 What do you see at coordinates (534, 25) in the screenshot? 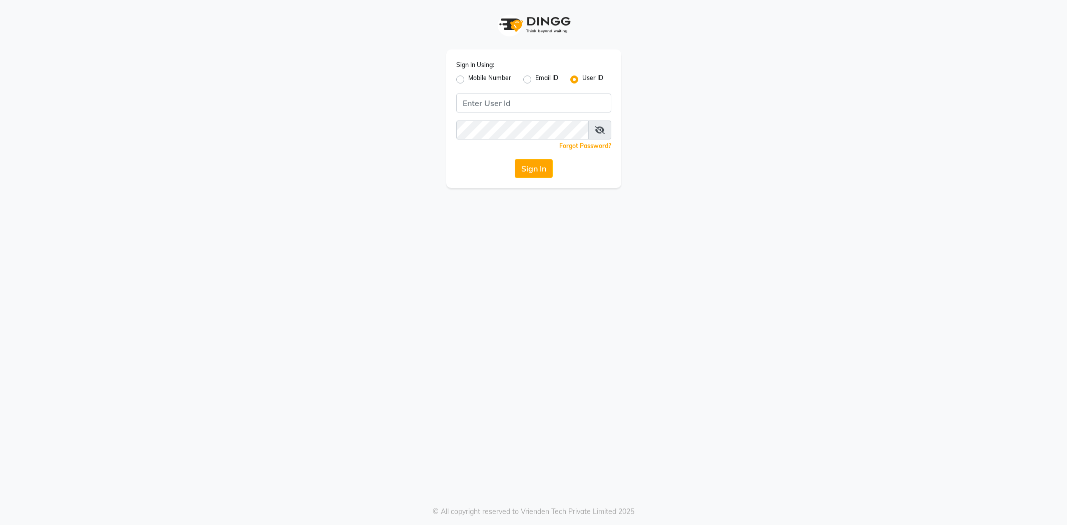
I see `img: logo1.svg` at bounding box center [534, 25].